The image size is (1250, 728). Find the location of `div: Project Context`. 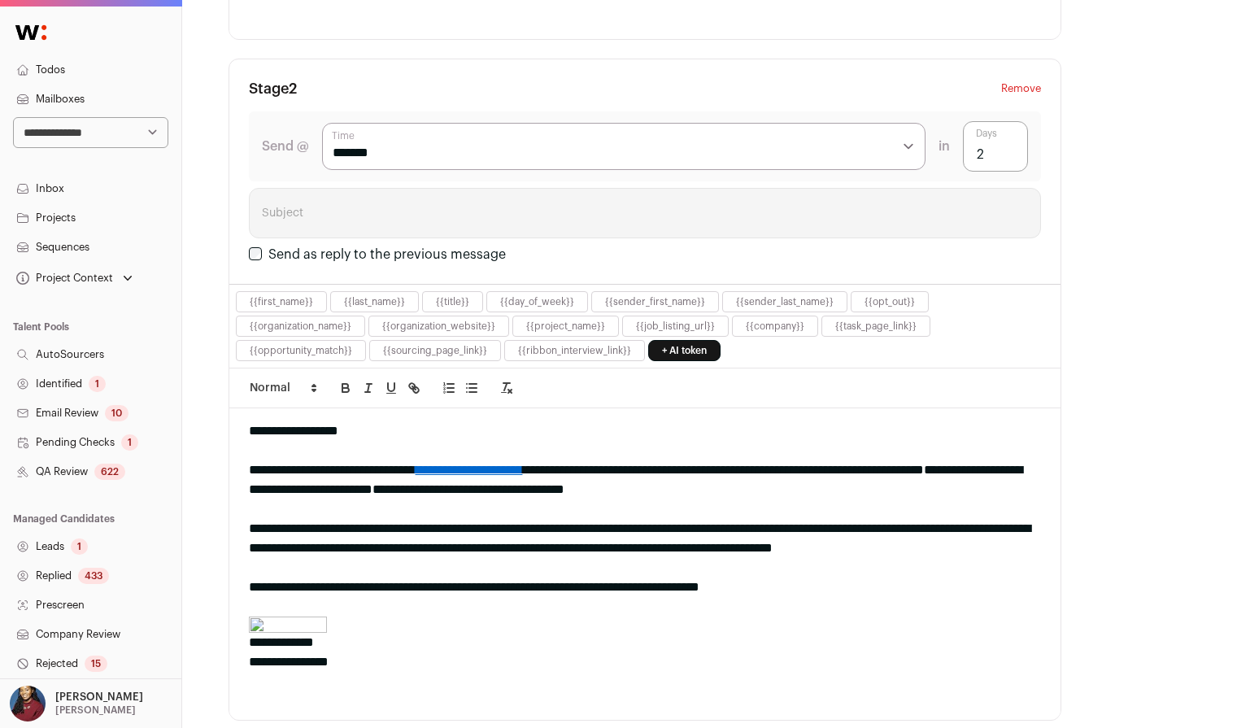

div: Project Context is located at coordinates (63, 278).